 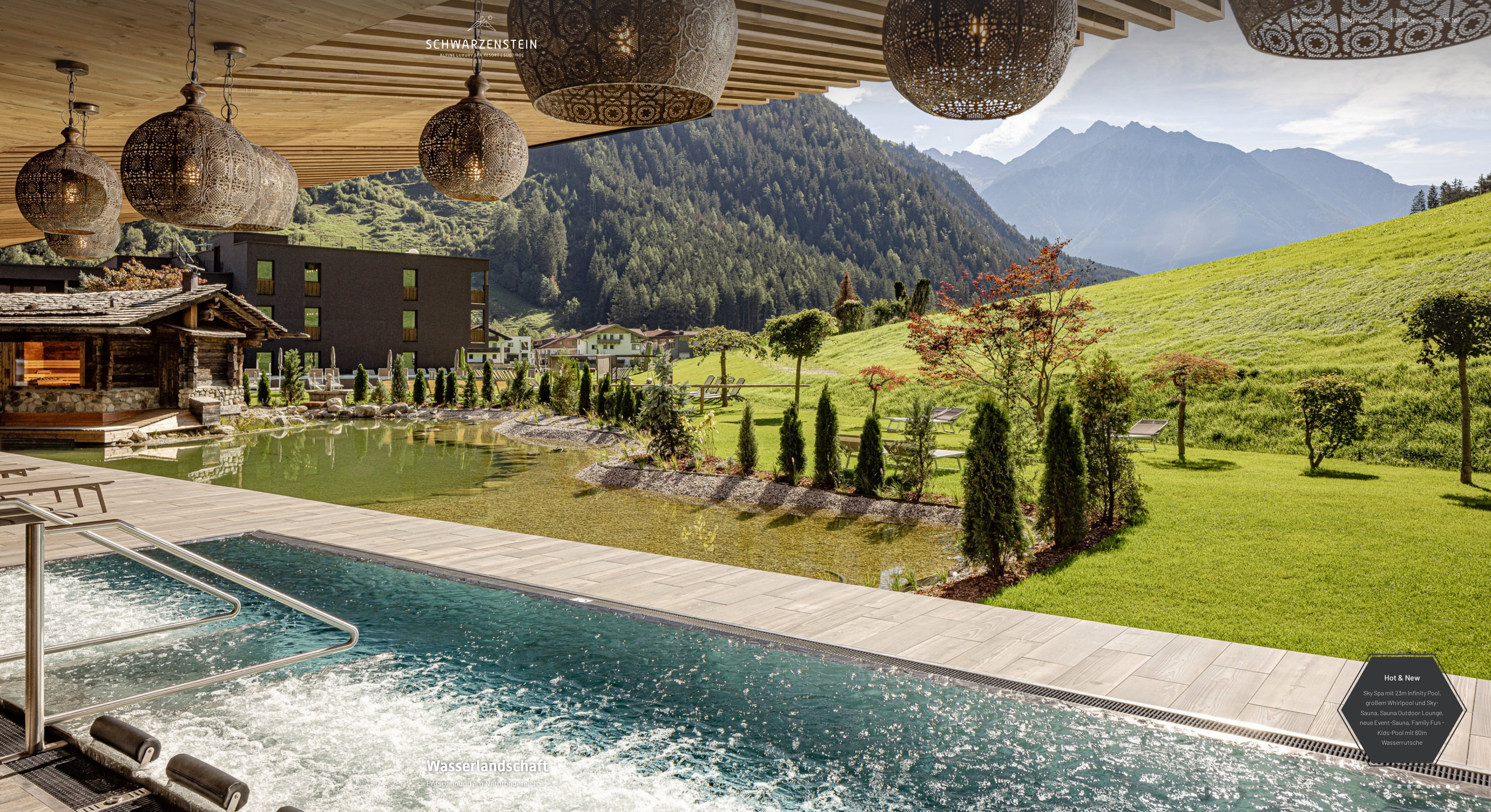 What do you see at coordinates (1458, 787) in the screenshot?
I see `div: Carousel Page 8` at bounding box center [1458, 787].